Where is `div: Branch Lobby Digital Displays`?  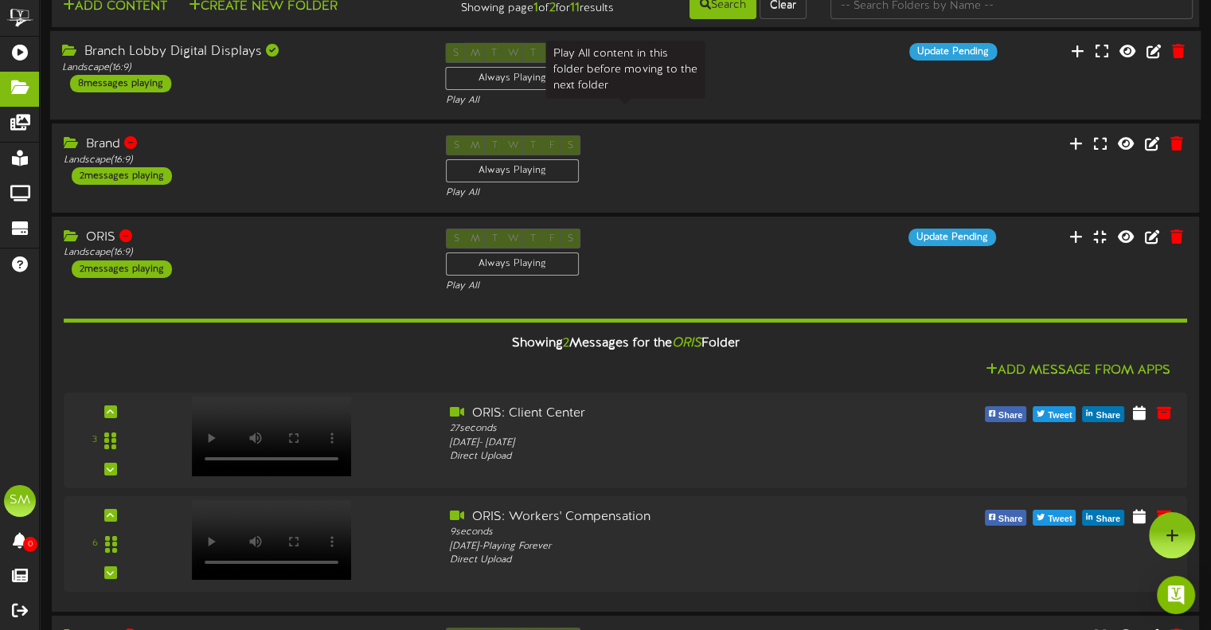 div: Branch Lobby Digital Displays is located at coordinates (242, 52).